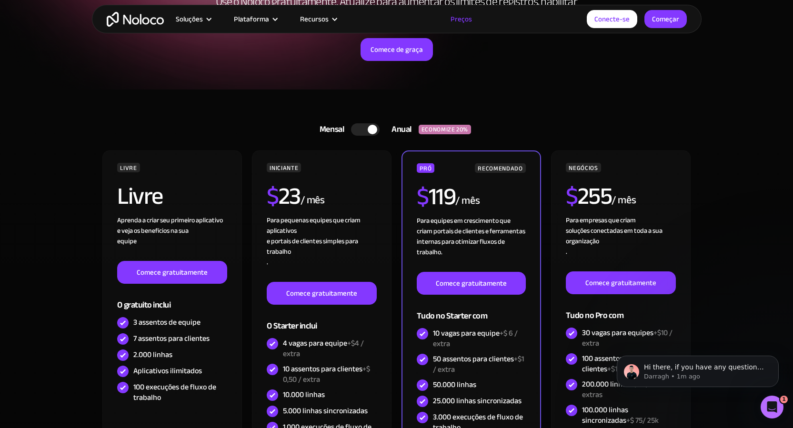  Describe the element at coordinates (452, 316) in the screenshot. I see `font: Tudo no Starter com` at that location.